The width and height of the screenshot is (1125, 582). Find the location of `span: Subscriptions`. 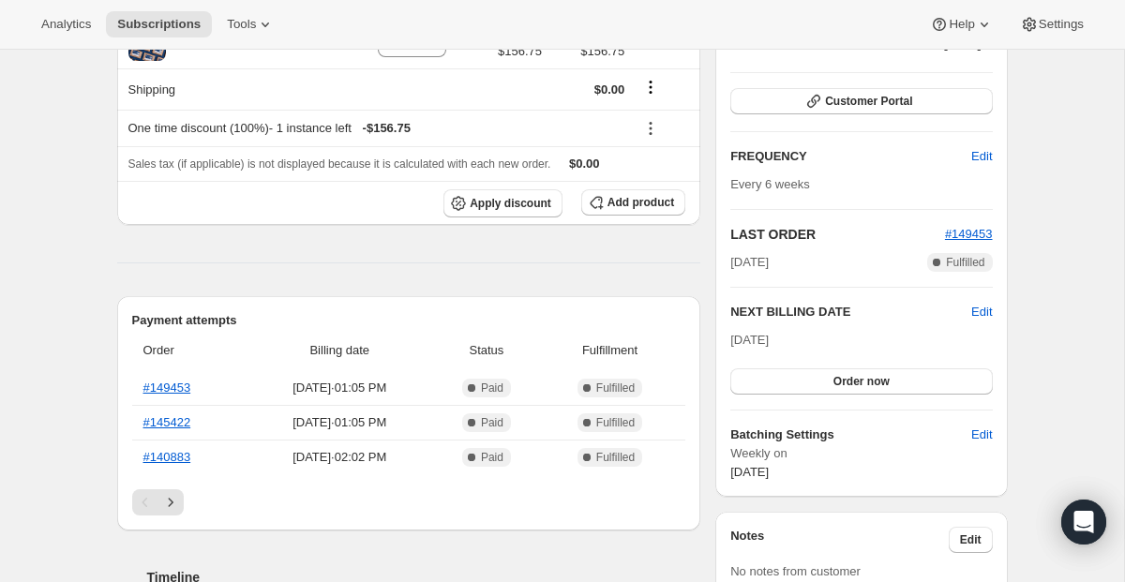

span: Subscriptions is located at coordinates (158, 24).